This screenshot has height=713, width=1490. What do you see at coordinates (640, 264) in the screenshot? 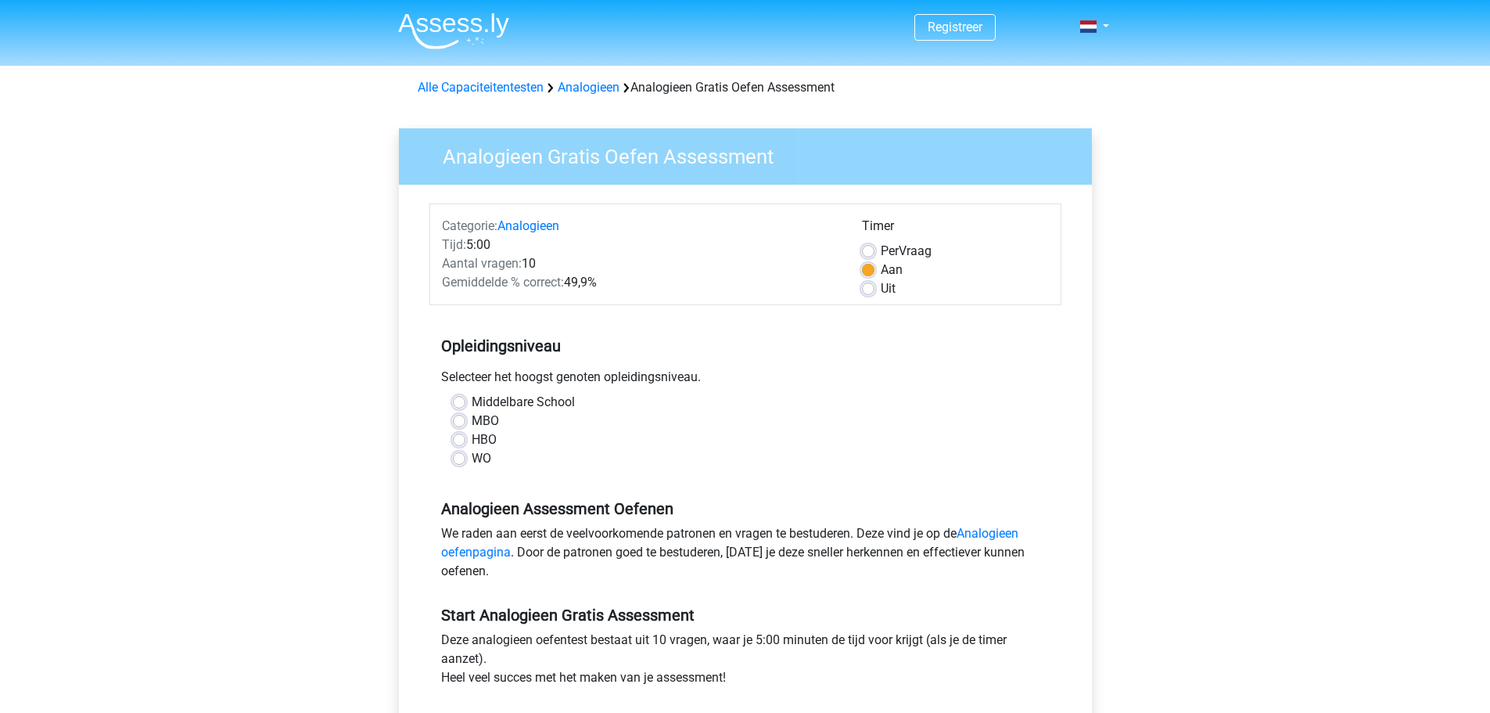
I see `div: 10` at bounding box center [640, 264].